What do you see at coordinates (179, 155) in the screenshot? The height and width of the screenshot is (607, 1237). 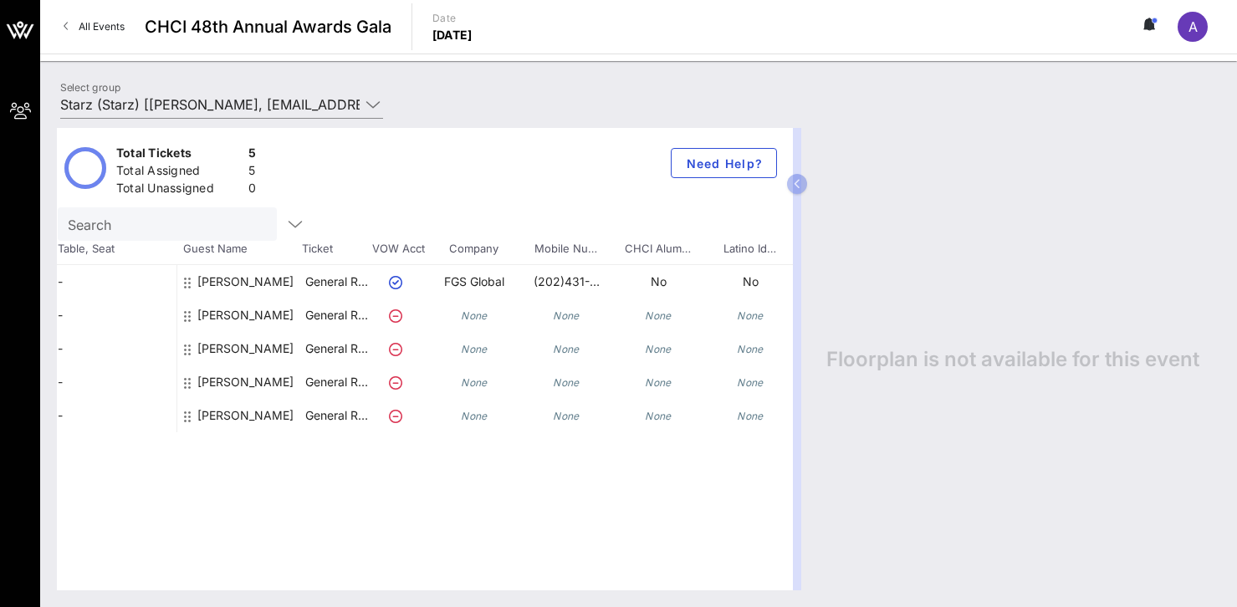 I see `div: Total Tickets` at bounding box center [179, 155].